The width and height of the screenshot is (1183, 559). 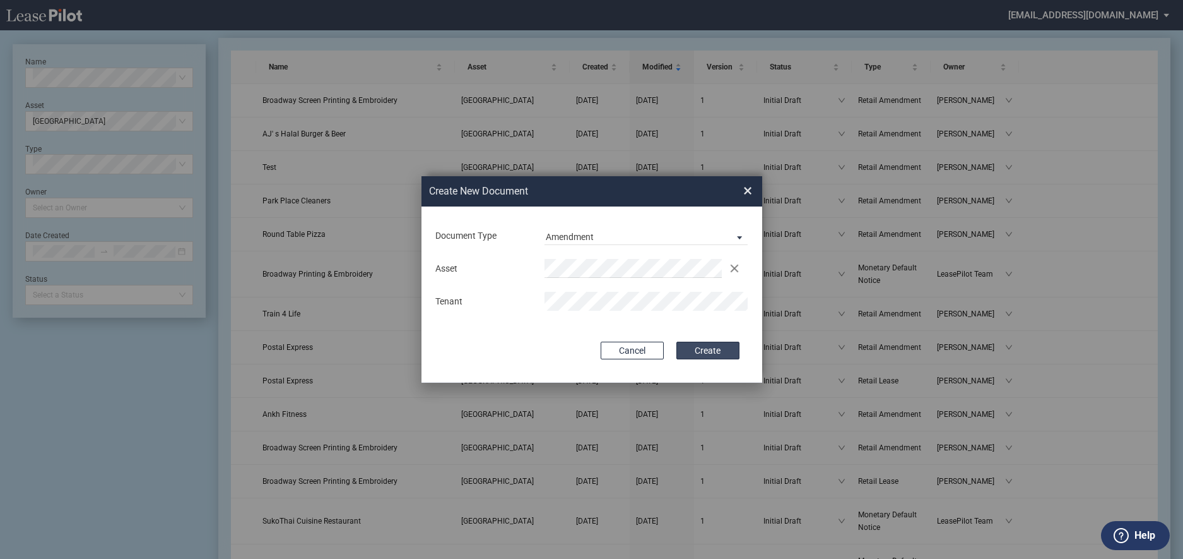 What do you see at coordinates (708, 350) in the screenshot?
I see `button: Create` at bounding box center [708, 350].